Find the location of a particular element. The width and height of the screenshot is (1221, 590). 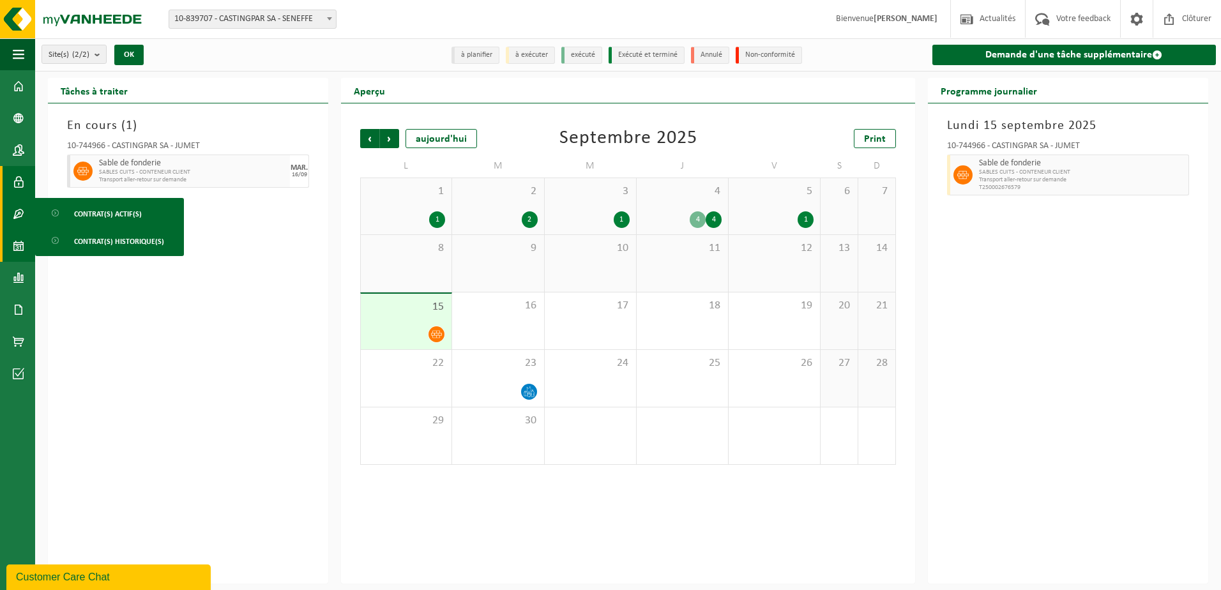

td: S is located at coordinates (839, 166).